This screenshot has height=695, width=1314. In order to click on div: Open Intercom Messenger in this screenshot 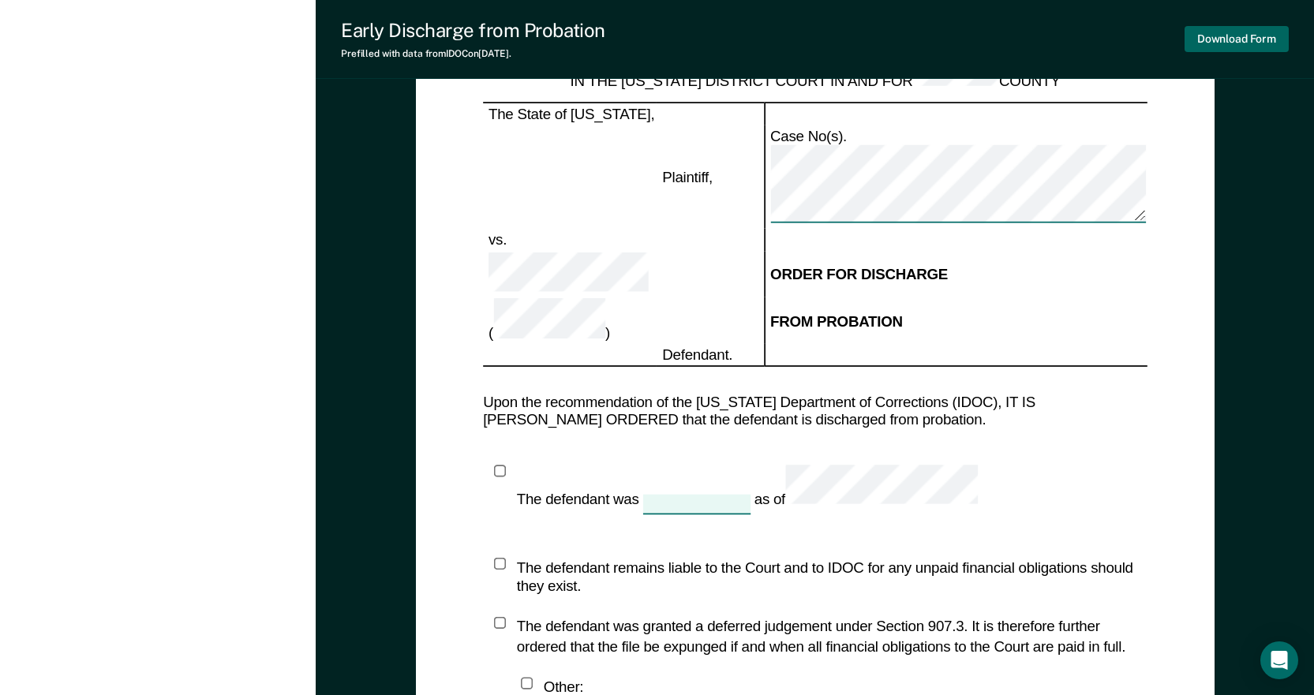, I will do `click(1280, 661)`.